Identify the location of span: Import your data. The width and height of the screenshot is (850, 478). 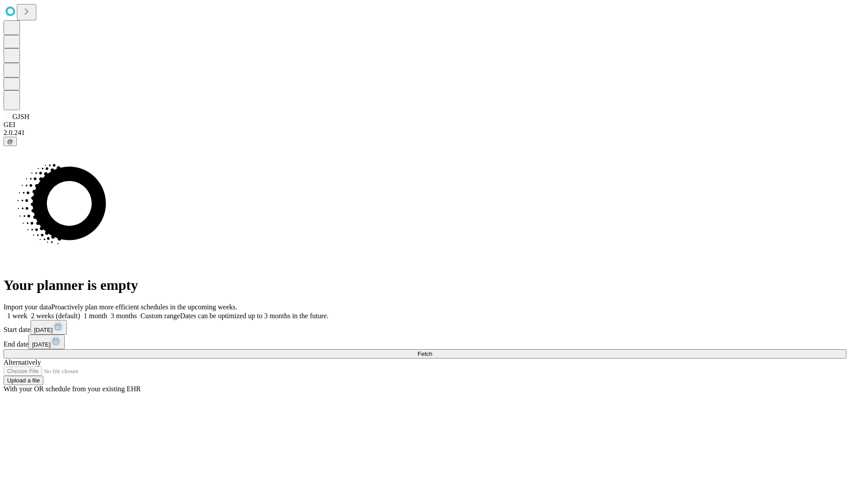
(27, 307).